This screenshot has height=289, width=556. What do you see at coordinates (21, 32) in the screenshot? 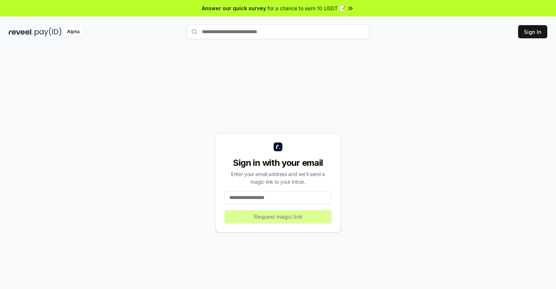
I see `img: reveel_dark` at bounding box center [21, 32].